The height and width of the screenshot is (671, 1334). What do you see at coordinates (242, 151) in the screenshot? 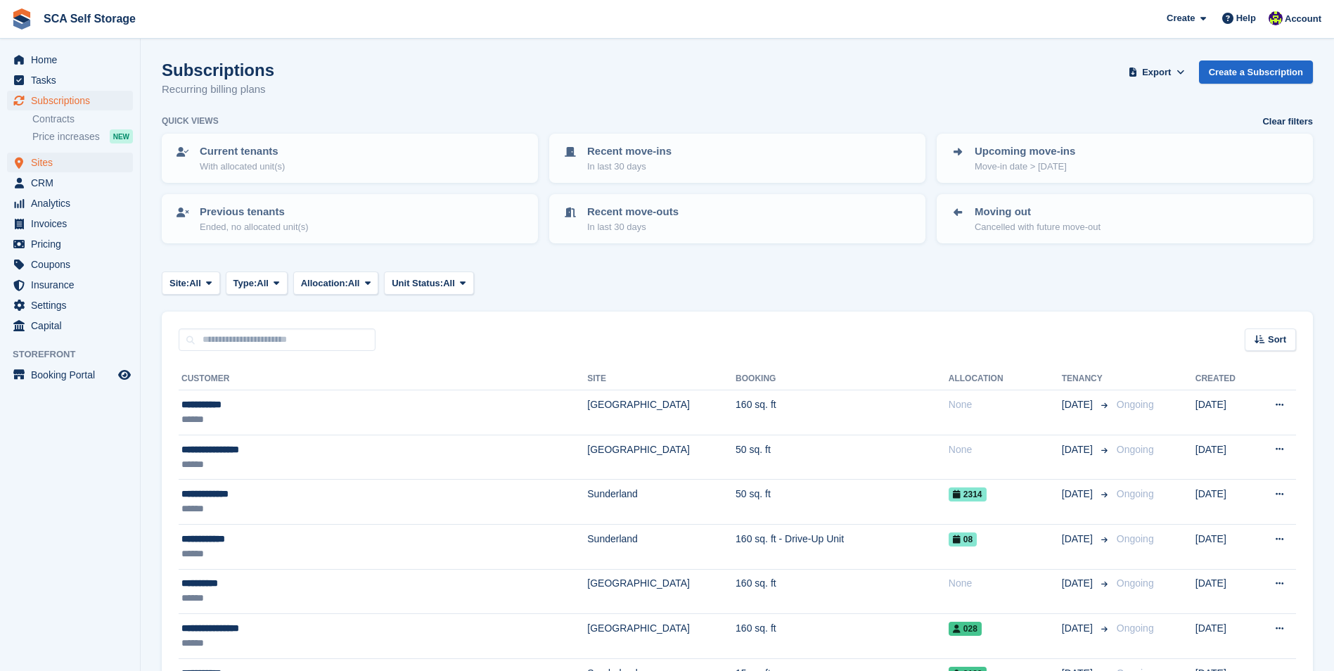
I see `p: Current tenants` at bounding box center [242, 151].